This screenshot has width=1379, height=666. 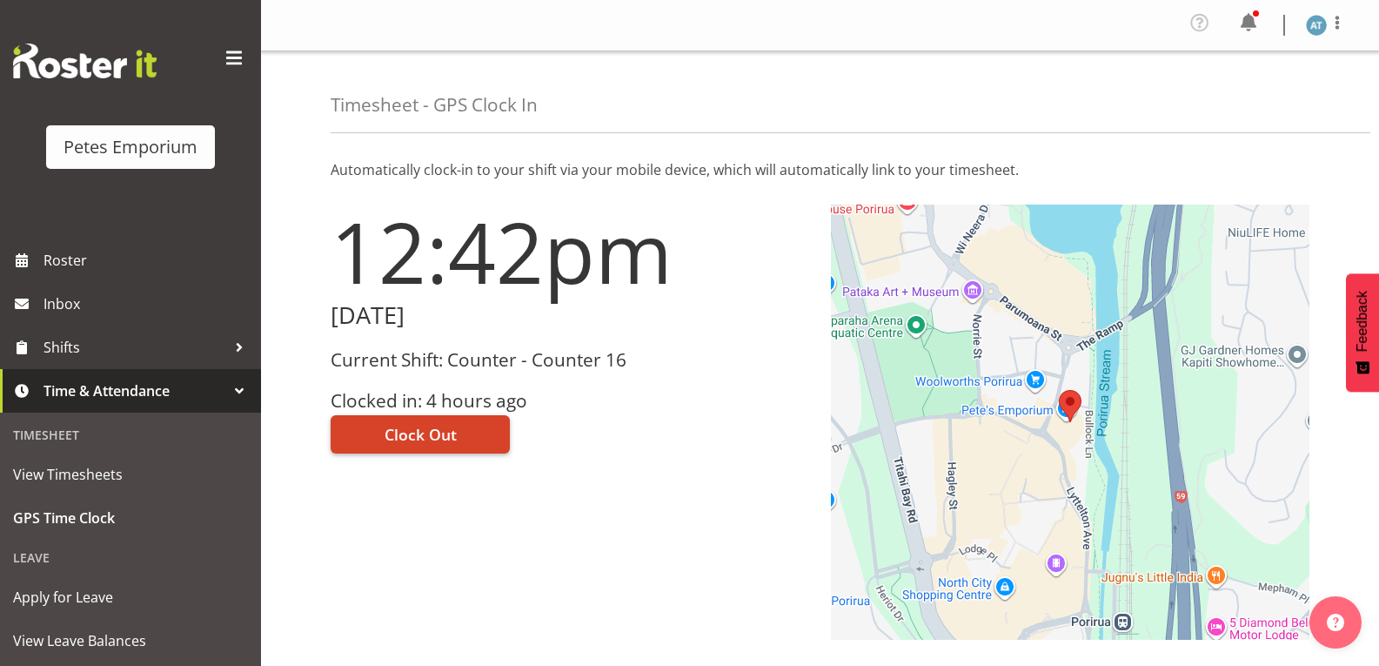 I want to click on img: Rosterit website logo, so click(x=84, y=61).